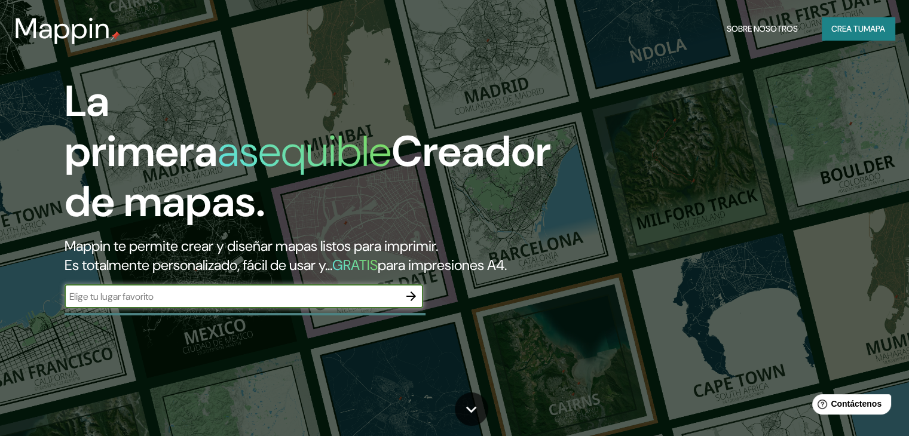 The height and width of the screenshot is (436, 909). What do you see at coordinates (198, 265) in the screenshot?
I see `font: Es totalmente personalizado, fácil de usar y...` at bounding box center [198, 265].